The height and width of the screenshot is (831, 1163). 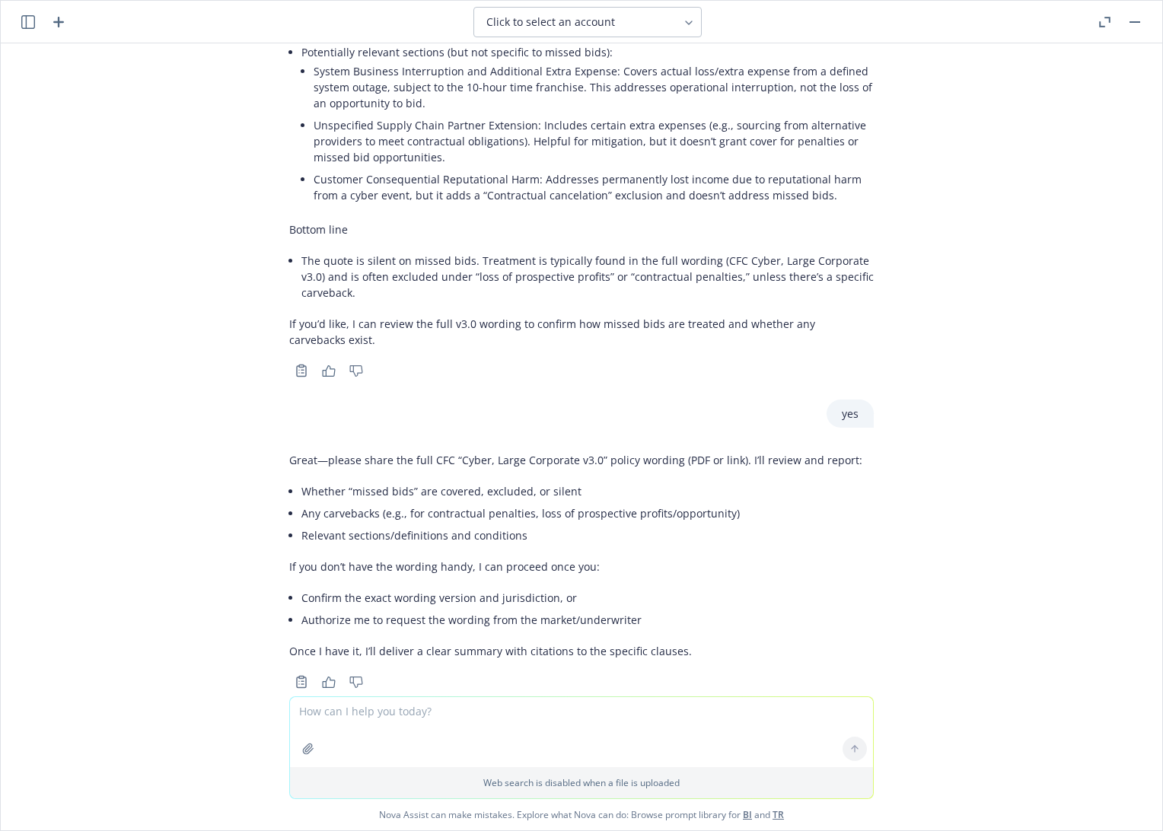 I want to click on p: Great—please share the full CFC “Cyber, Large Corporate v3.0” policy wording (PDF or link). I’ll ..., so click(x=575, y=460).